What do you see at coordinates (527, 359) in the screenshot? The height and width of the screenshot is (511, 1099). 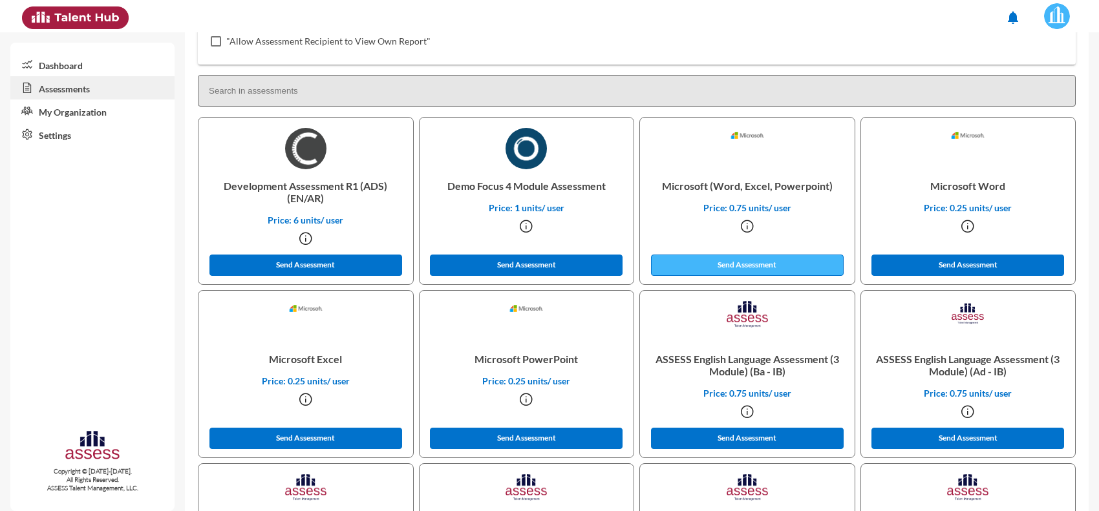 I see `p: Microsoft PowerPoint` at bounding box center [527, 359].